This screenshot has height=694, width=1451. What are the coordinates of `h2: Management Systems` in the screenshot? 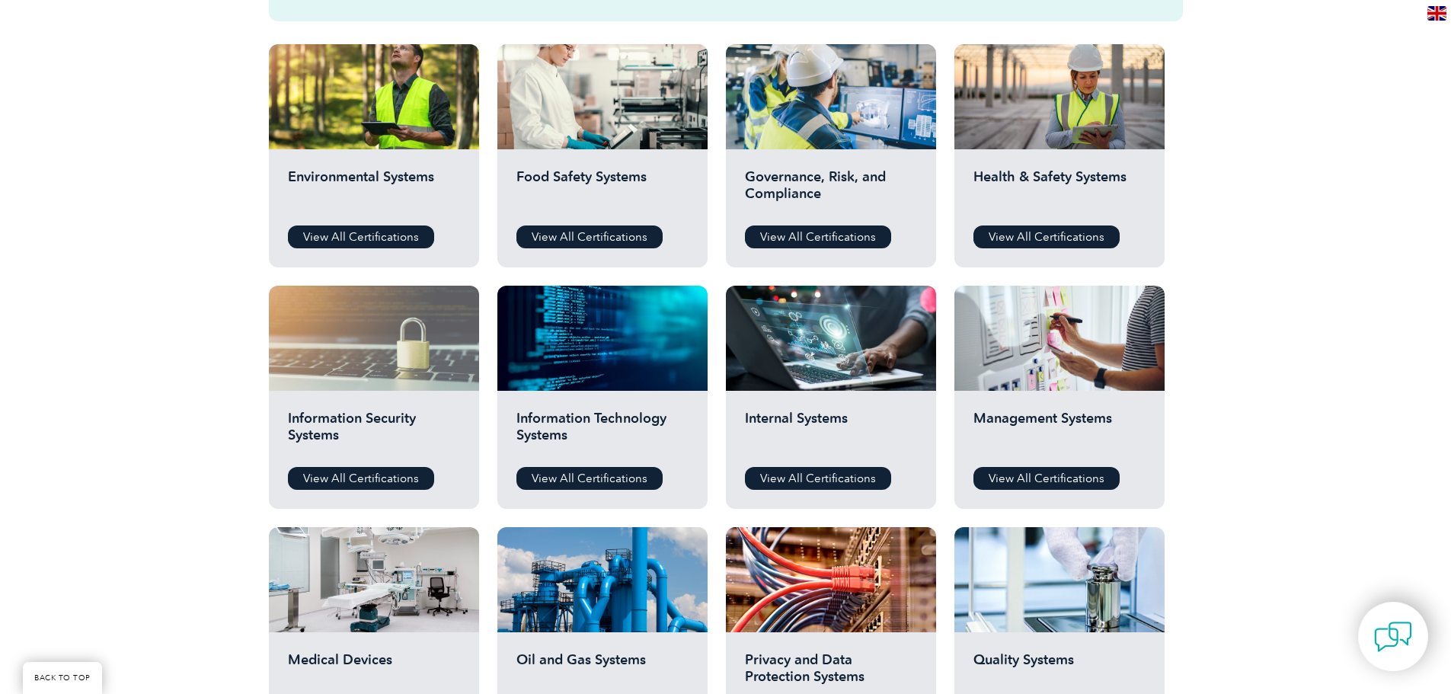 It's located at (1060, 433).